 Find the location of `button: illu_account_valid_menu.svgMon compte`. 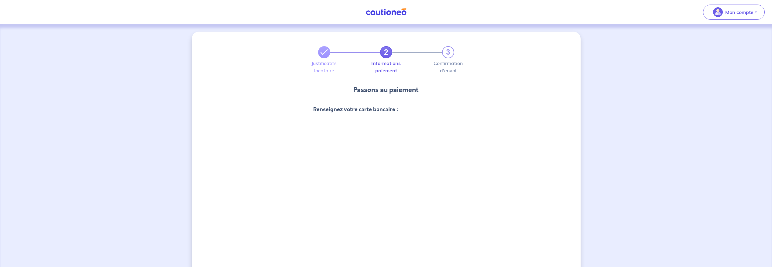

button: illu_account_valid_menu.svgMon compte is located at coordinates (734, 12).